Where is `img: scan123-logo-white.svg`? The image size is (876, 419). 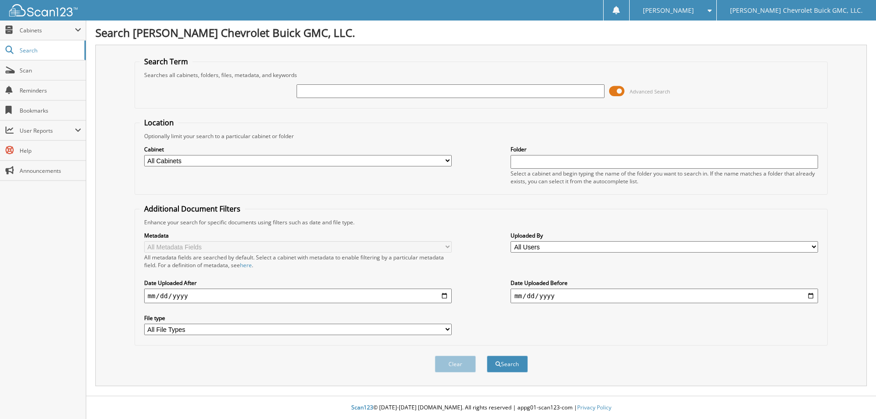 img: scan123-logo-white.svg is located at coordinates (43, 10).